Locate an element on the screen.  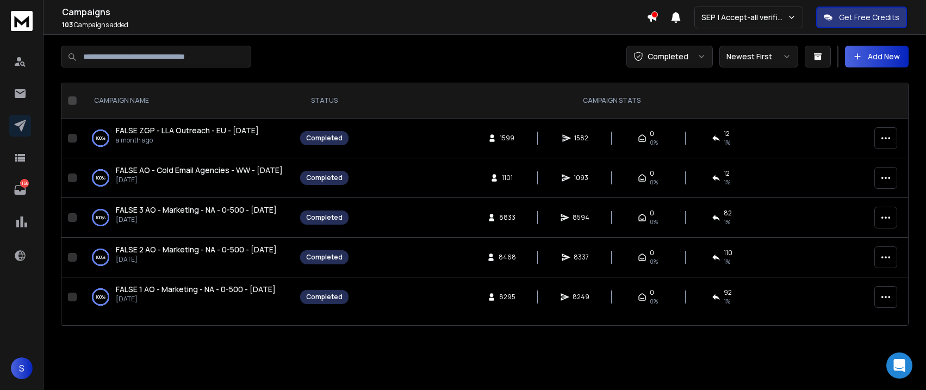
span: 1582 is located at coordinates (581, 138).